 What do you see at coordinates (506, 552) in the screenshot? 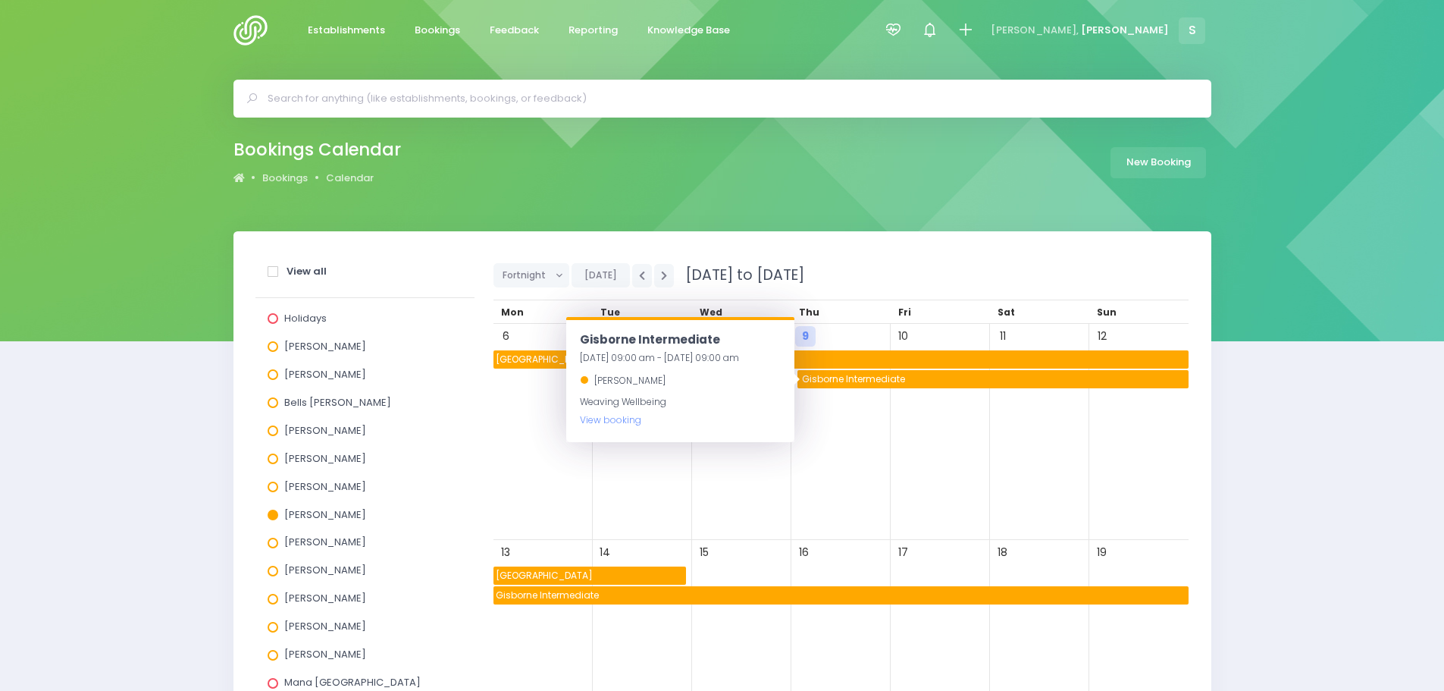
I see `span: 13` at bounding box center [506, 552].